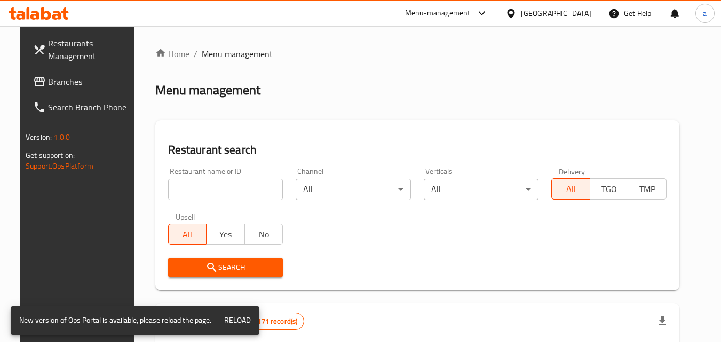 Image resolution: width=721 pixels, height=342 pixels. I want to click on button: Yes, so click(225, 234).